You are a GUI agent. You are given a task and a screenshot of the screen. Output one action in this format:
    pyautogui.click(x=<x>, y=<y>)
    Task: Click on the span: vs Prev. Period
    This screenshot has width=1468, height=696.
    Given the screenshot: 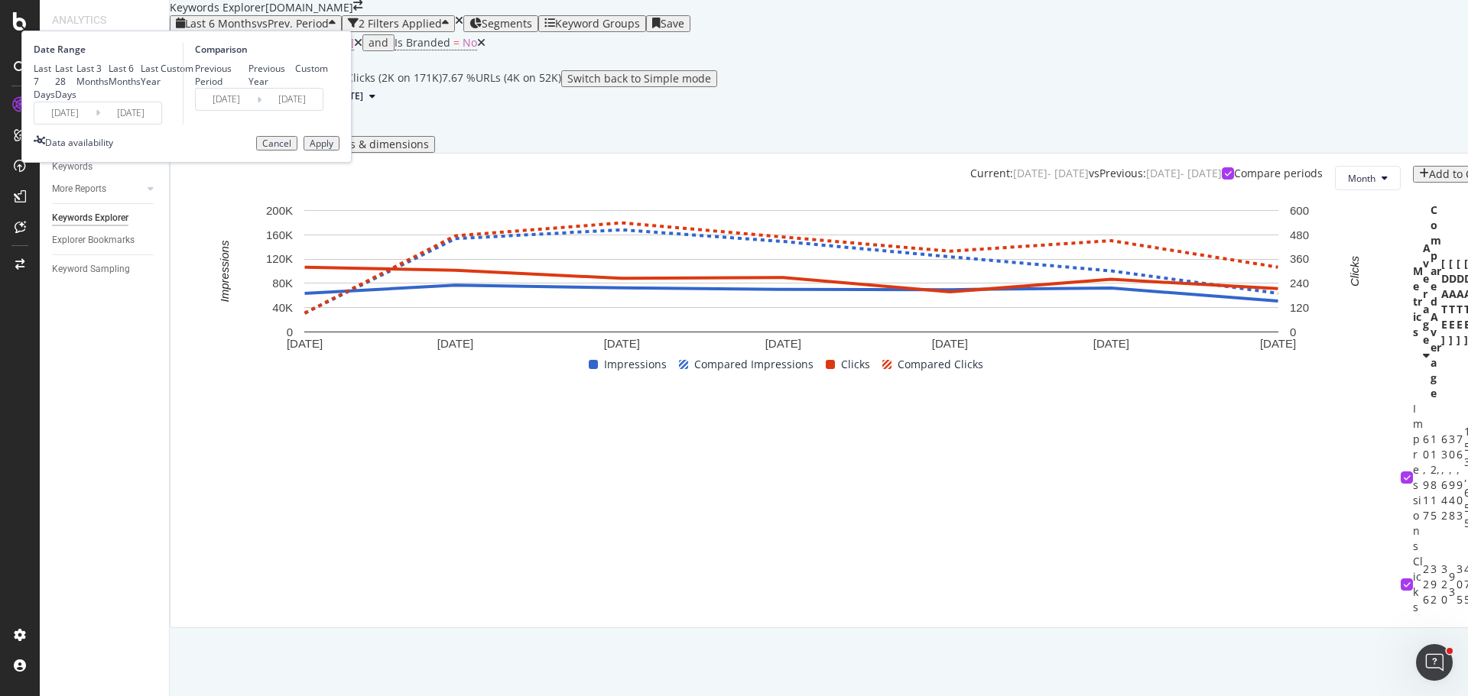 What is the action you would take?
    pyautogui.click(x=293, y=23)
    